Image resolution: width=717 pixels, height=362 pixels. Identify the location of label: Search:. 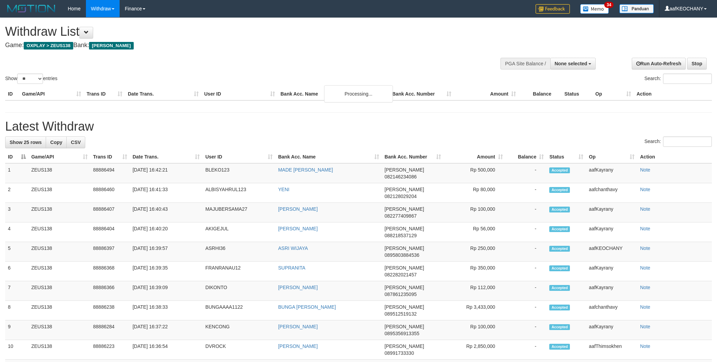
(678, 79).